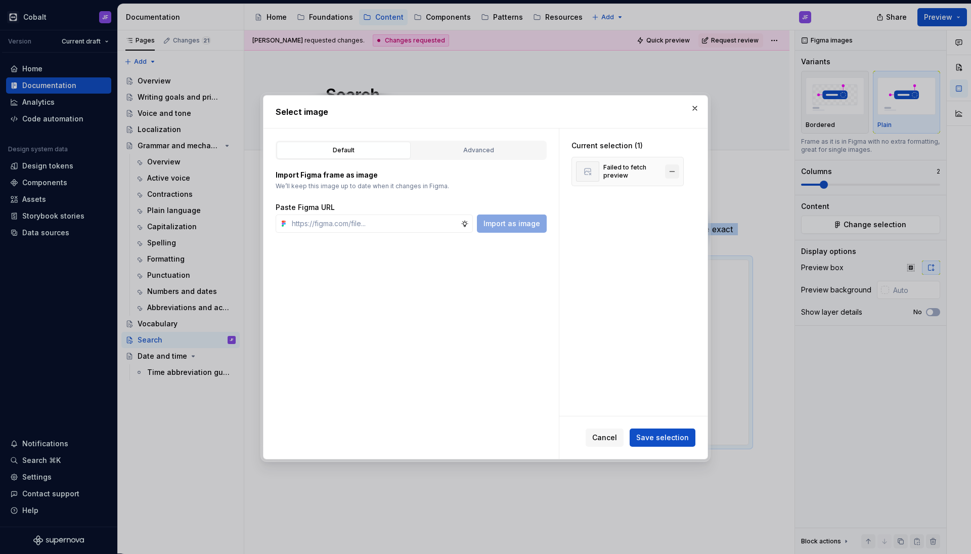 Image resolution: width=971 pixels, height=554 pixels. Describe the element at coordinates (663, 438) in the screenshot. I see `span: Save selection` at that location.